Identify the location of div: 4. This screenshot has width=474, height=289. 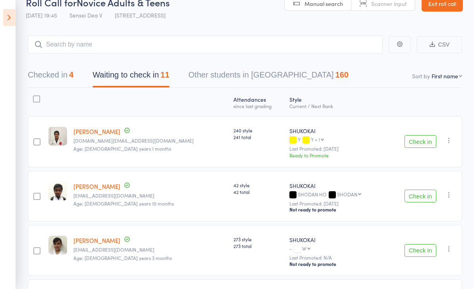
(71, 75).